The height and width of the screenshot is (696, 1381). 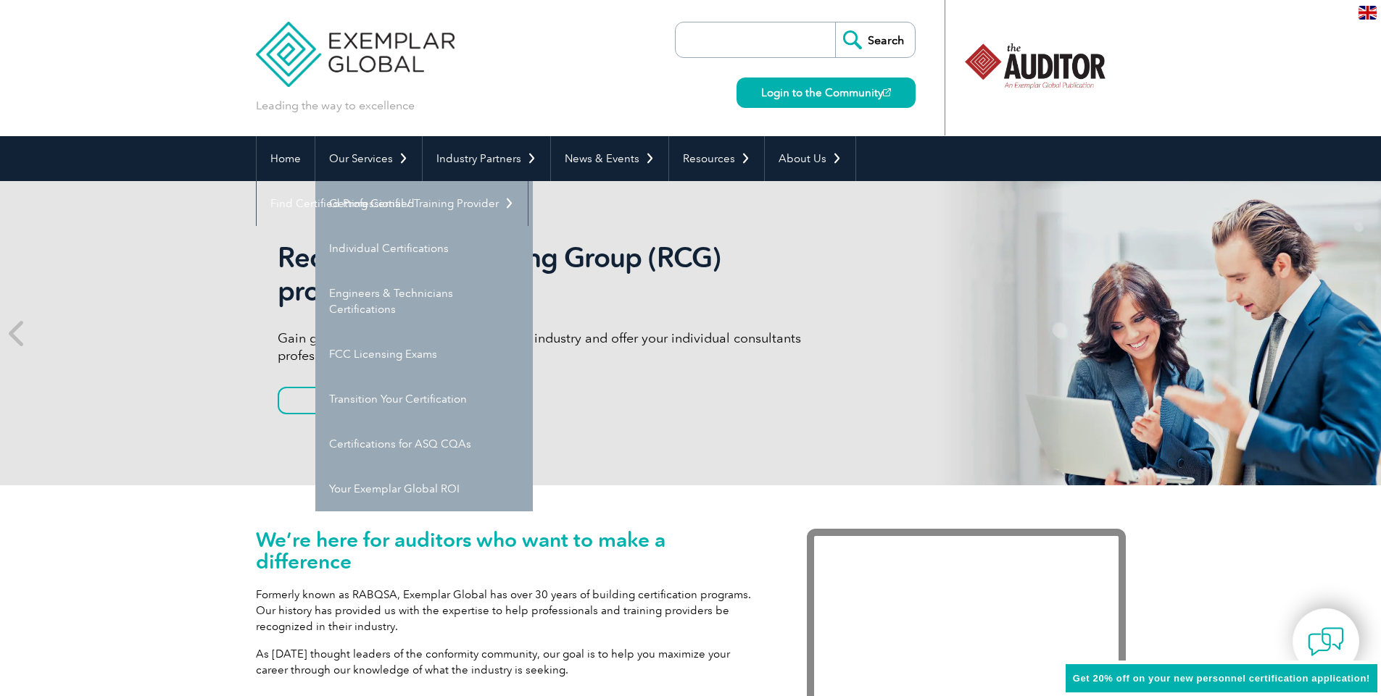 I want to click on a: About Us, so click(x=810, y=159).